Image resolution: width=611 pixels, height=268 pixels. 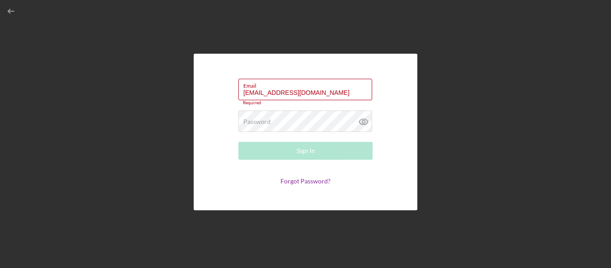 What do you see at coordinates (308, 84) in the screenshot?
I see `label: Email` at bounding box center [308, 84].